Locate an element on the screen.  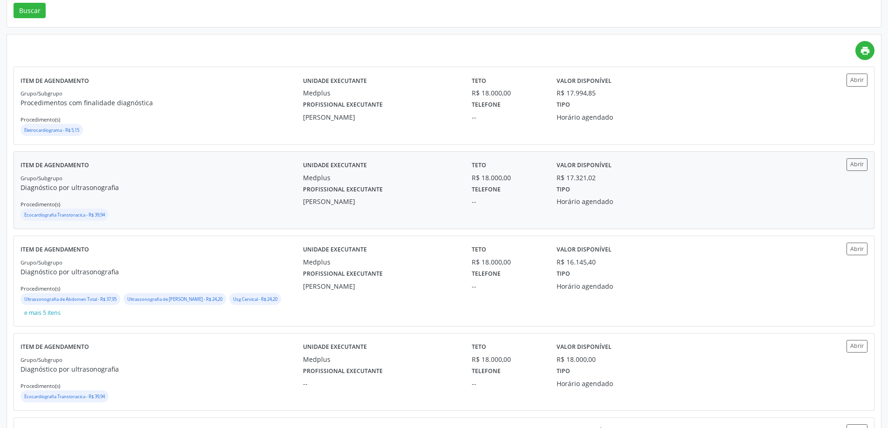
small: Eletrocardiograma - R$ 5,15 is located at coordinates (52, 130).